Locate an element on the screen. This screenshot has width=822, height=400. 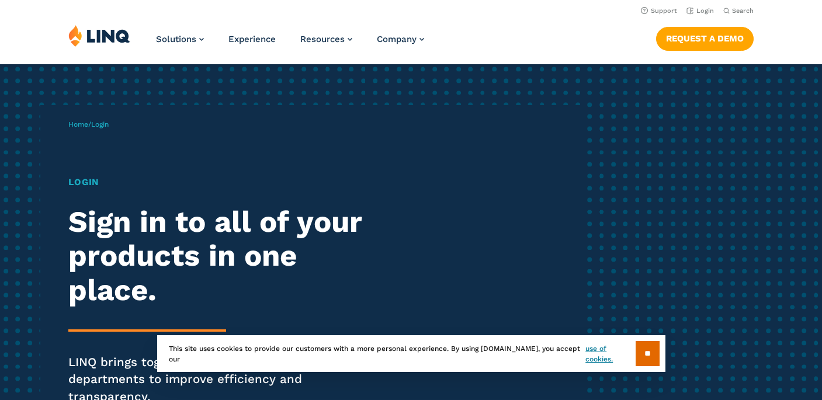
button: Open Search Bar is located at coordinates (738, 11).